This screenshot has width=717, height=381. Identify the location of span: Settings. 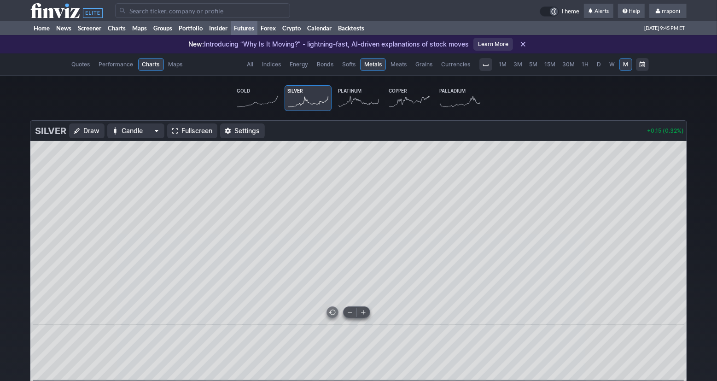
(247, 131).